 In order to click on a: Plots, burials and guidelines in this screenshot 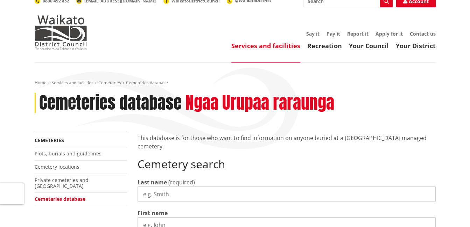, I will do `click(68, 154)`.